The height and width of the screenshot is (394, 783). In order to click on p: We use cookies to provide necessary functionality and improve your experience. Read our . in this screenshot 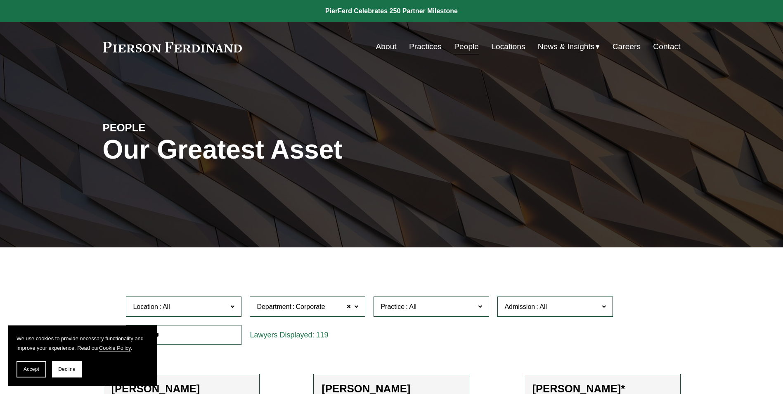, I will do `click(83, 343)`.